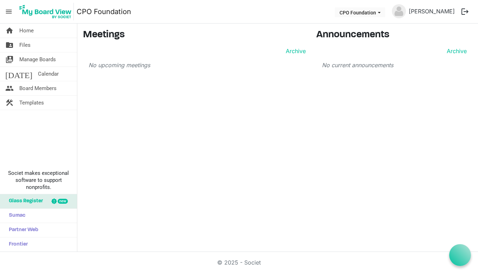 This screenshot has width=478, height=273. Describe the element at coordinates (63, 201) in the screenshot. I see `div: new` at that location.